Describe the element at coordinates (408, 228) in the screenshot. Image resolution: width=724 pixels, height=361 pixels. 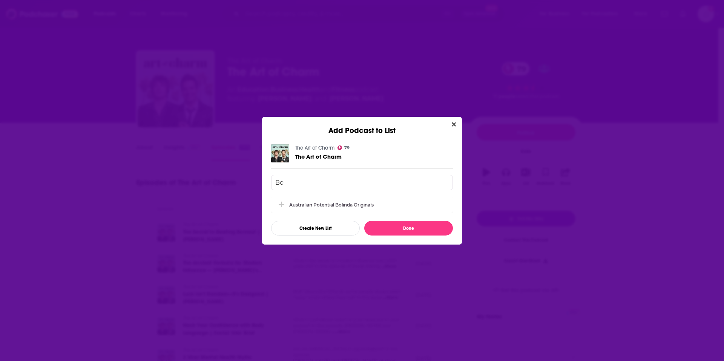
I see `button: Done` at that location.